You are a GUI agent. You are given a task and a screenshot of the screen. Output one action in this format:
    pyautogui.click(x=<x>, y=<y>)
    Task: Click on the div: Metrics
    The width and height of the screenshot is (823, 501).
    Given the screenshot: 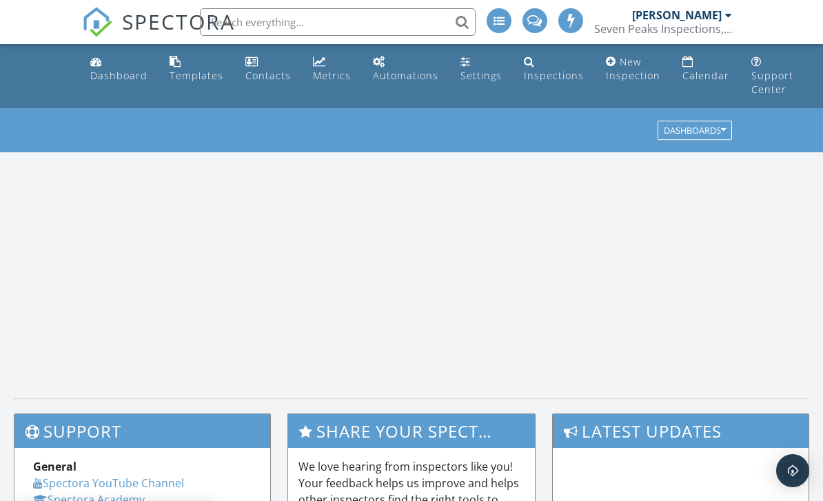 What is the action you would take?
    pyautogui.click(x=331, y=75)
    